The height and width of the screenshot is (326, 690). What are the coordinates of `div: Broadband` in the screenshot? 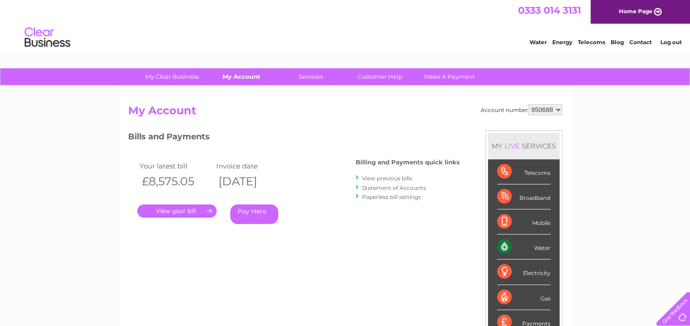 It's located at (523, 197).